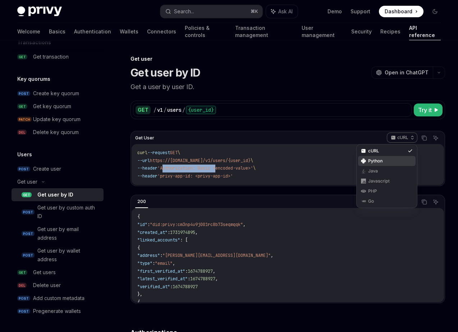  What do you see at coordinates (361, 32) in the screenshot?
I see `a: Security` at bounding box center [361, 32].